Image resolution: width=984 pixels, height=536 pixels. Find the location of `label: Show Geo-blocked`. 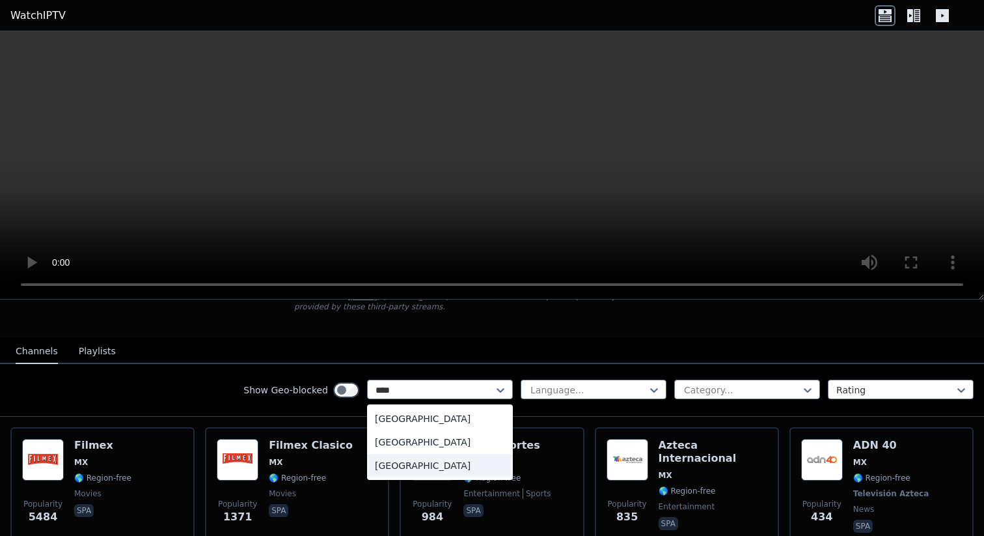

label: Show Geo-blocked is located at coordinates (286, 390).